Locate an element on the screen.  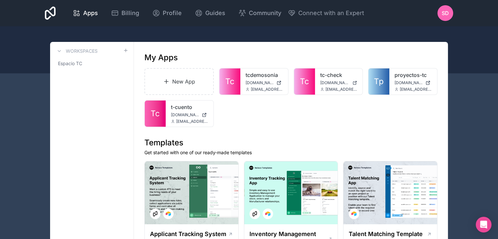
a: tc-check is located at coordinates (339, 75).